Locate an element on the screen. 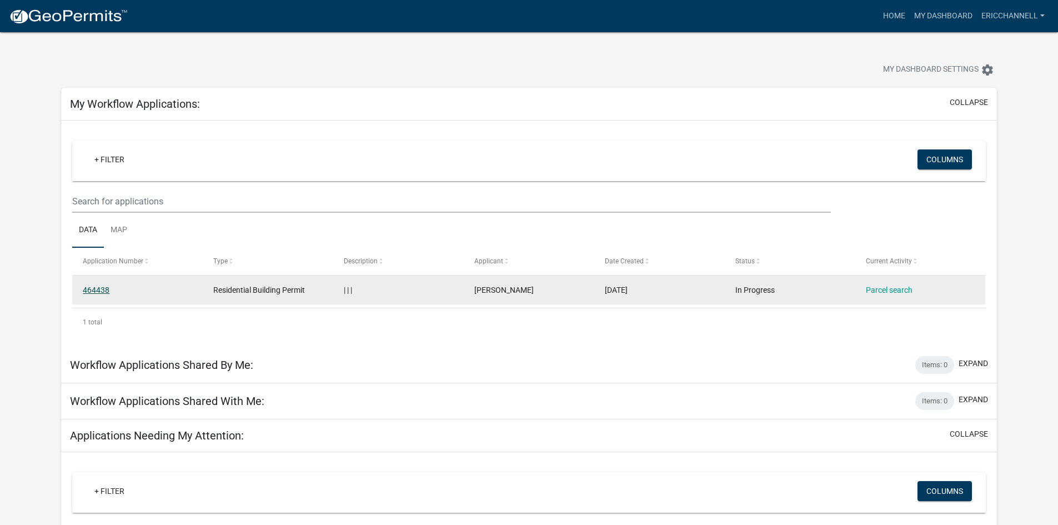 The height and width of the screenshot is (525, 1058). datatable-header-cell: Description is located at coordinates (398, 261).